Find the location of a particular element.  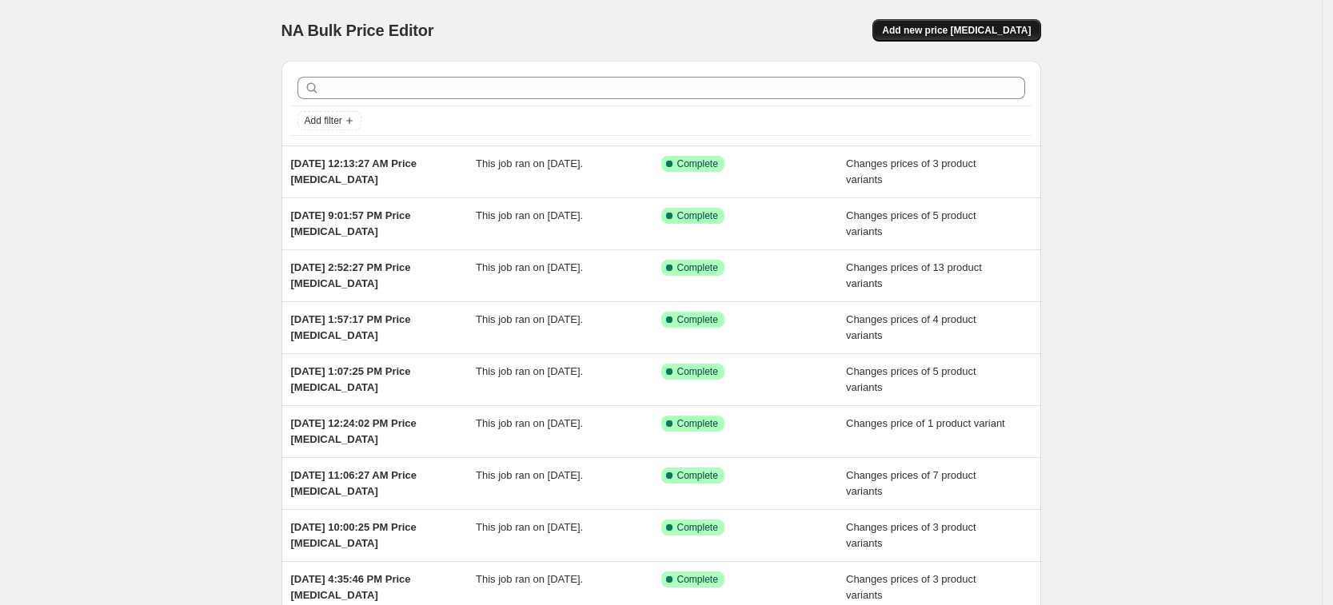

span: Add filter is located at coordinates (323, 121).